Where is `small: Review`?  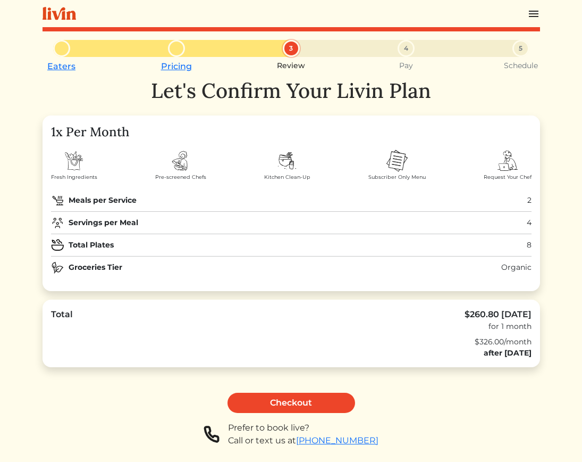 small: Review is located at coordinates (291, 65).